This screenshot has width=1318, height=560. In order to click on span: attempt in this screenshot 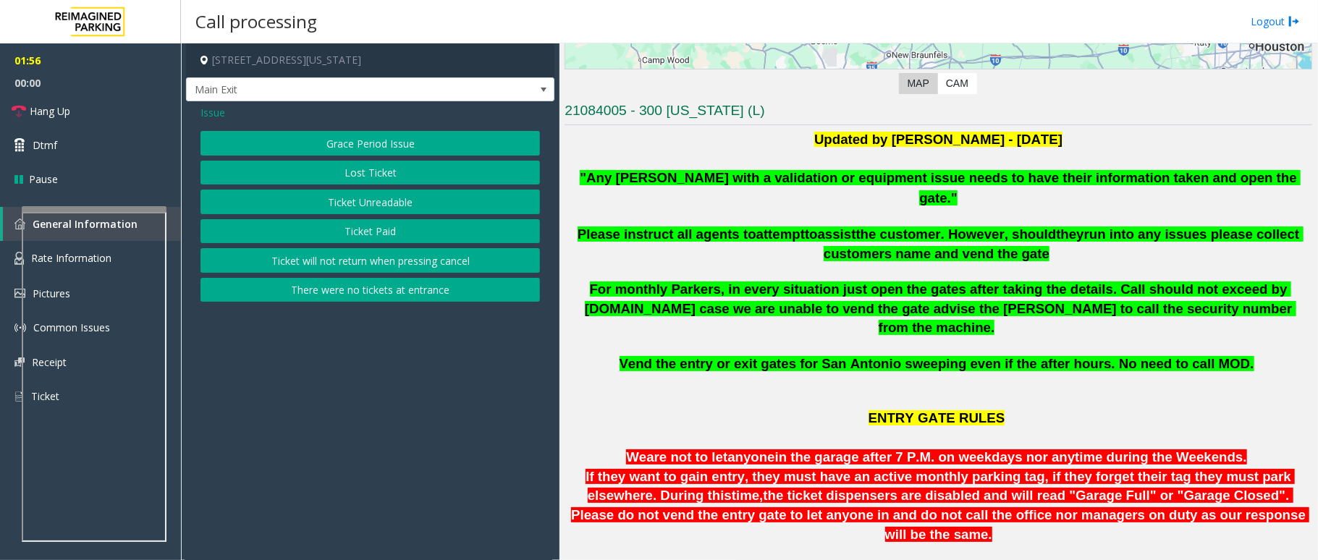, I will do `click(780, 234)`.